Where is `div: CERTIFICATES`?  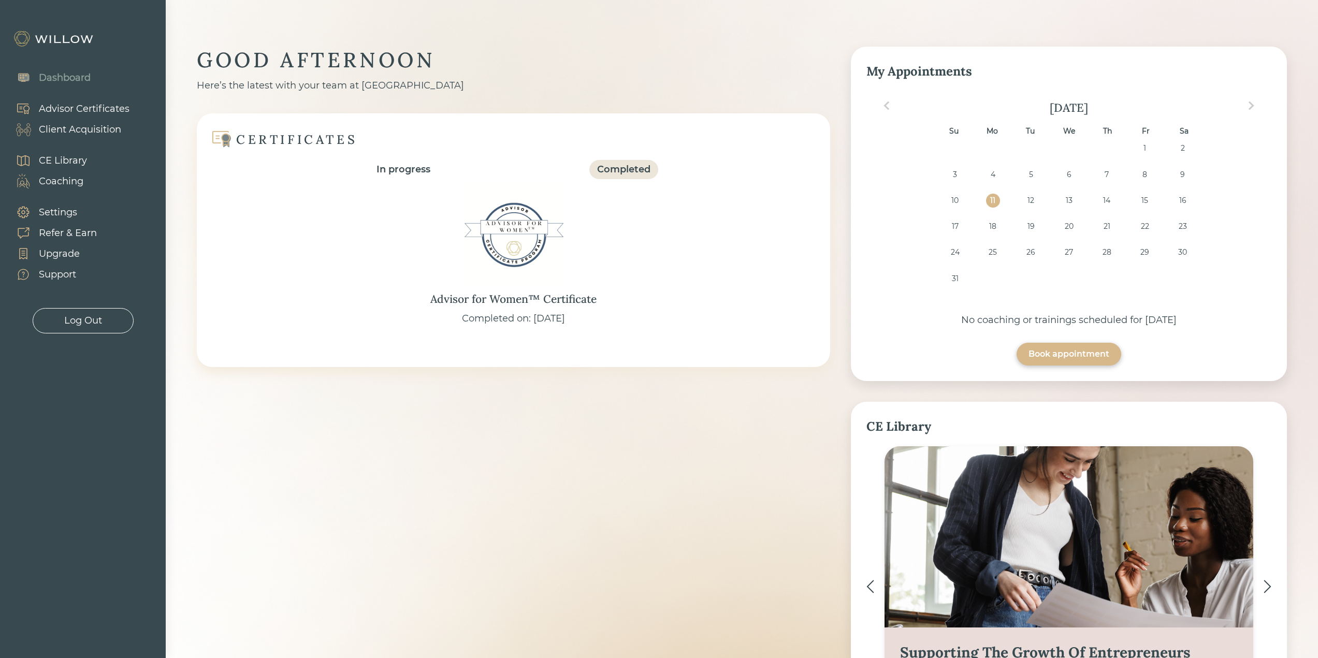
div: CERTIFICATES is located at coordinates (297, 139).